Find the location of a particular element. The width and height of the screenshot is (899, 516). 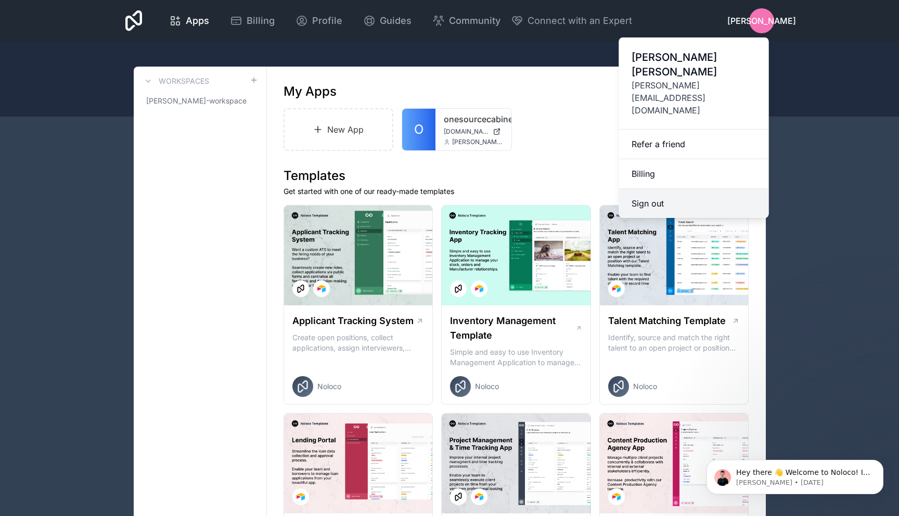

img: Profile image for Darragh is located at coordinates (32, 40).